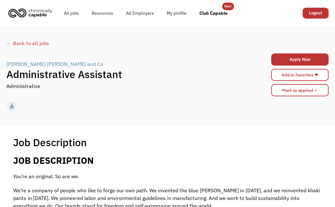 The height and width of the screenshot is (207, 335). What do you see at coordinates (299, 60) in the screenshot?
I see `a: Apply Now` at bounding box center [299, 60].